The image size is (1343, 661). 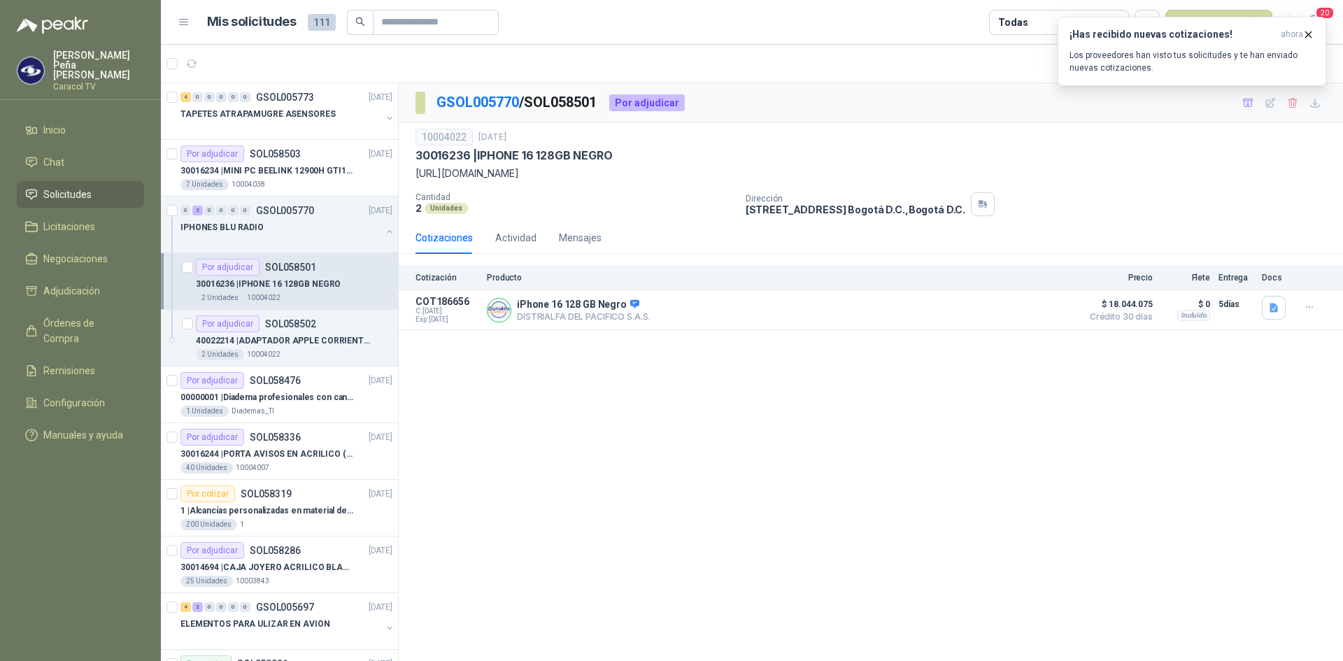 What do you see at coordinates (1186, 304) in the screenshot?
I see `p: $ 0` at bounding box center [1186, 304].